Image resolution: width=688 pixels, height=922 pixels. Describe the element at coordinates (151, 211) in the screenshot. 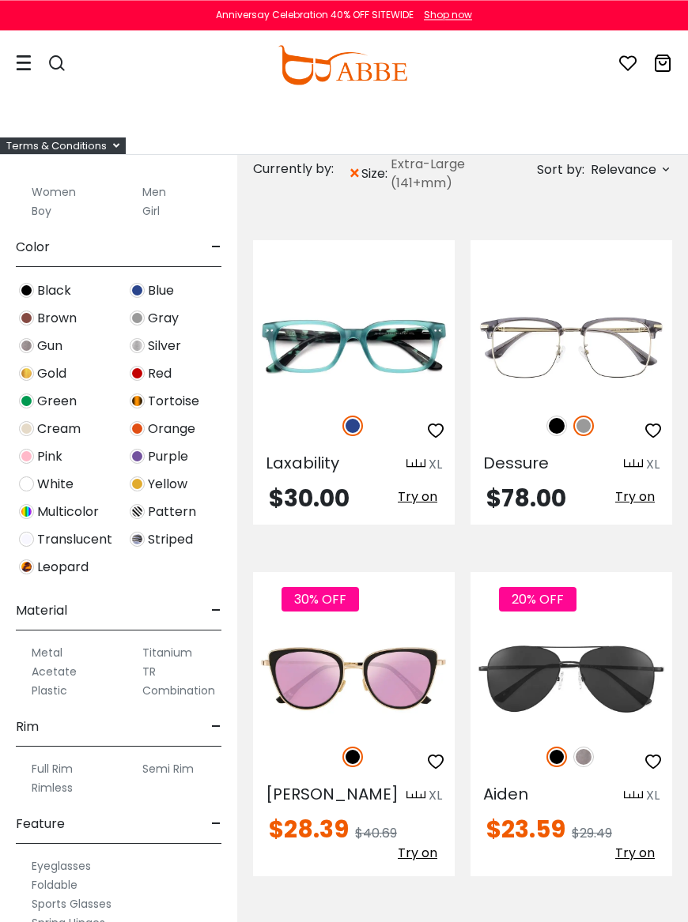

I see `label: Girl` at that location.